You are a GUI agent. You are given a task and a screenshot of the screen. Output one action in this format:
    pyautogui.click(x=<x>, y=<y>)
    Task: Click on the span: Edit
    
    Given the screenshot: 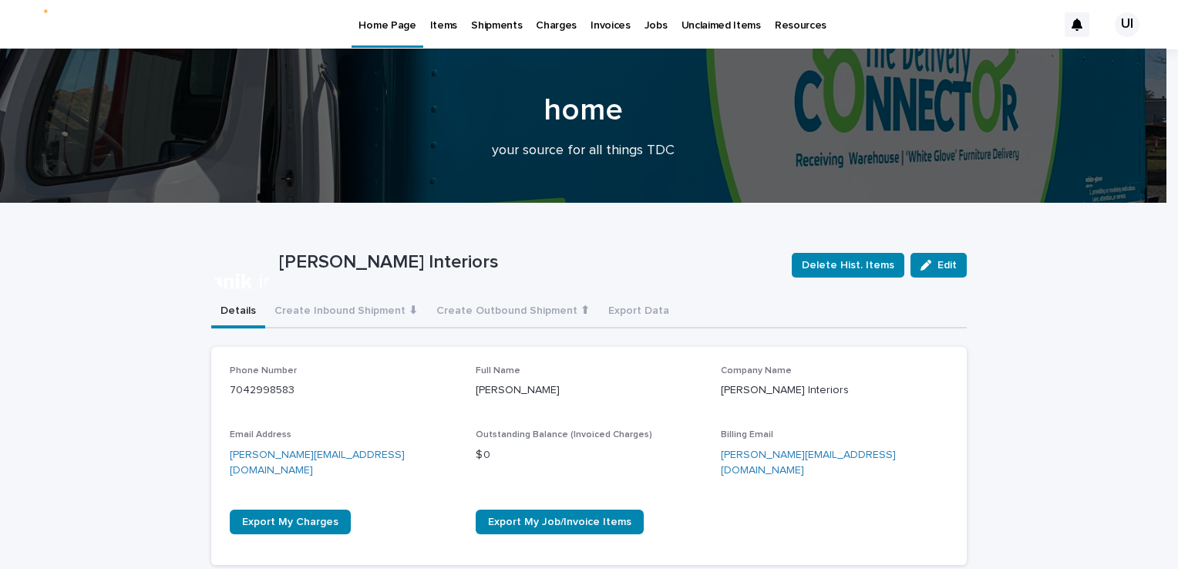 What is the action you would take?
    pyautogui.click(x=947, y=265)
    